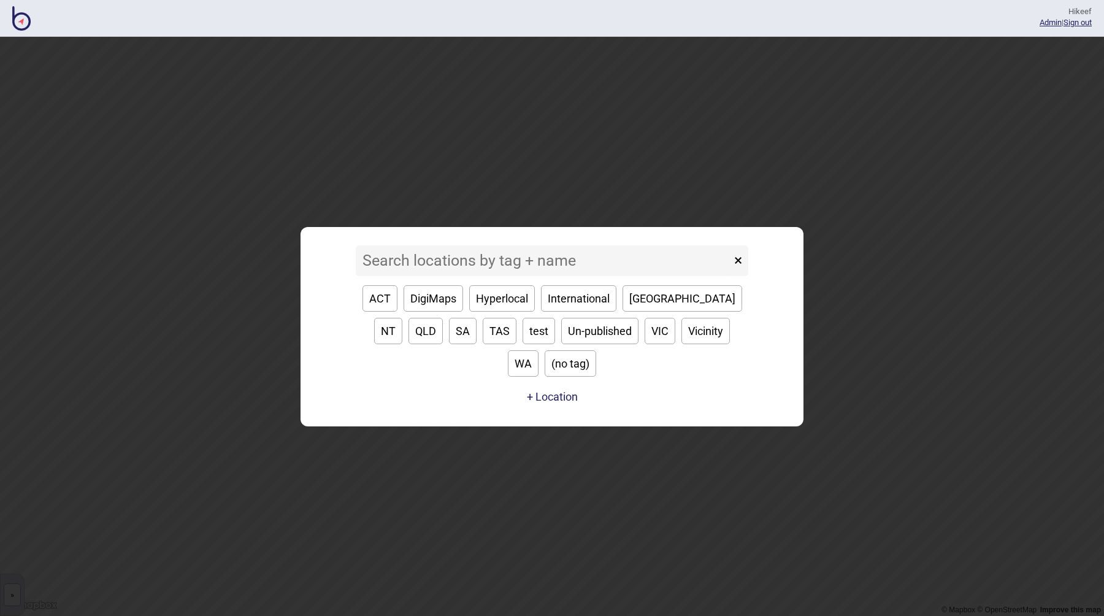 Image resolution: width=1104 pixels, height=616 pixels. What do you see at coordinates (426, 331) in the screenshot?
I see `button: QLD` at bounding box center [426, 331].